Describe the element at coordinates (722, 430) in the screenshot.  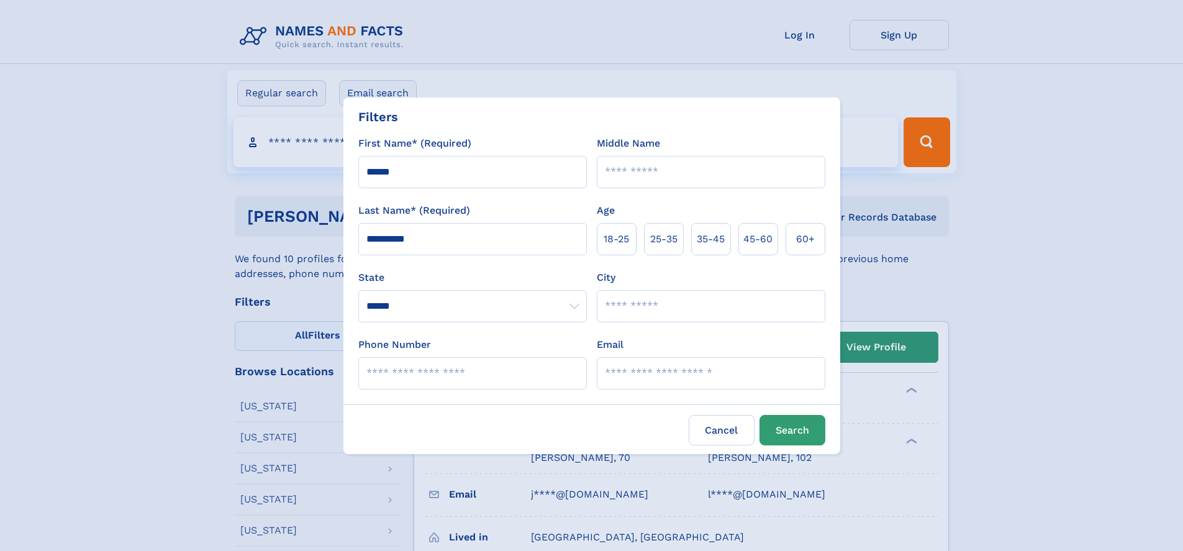
I see `label: Cancel` at that location.